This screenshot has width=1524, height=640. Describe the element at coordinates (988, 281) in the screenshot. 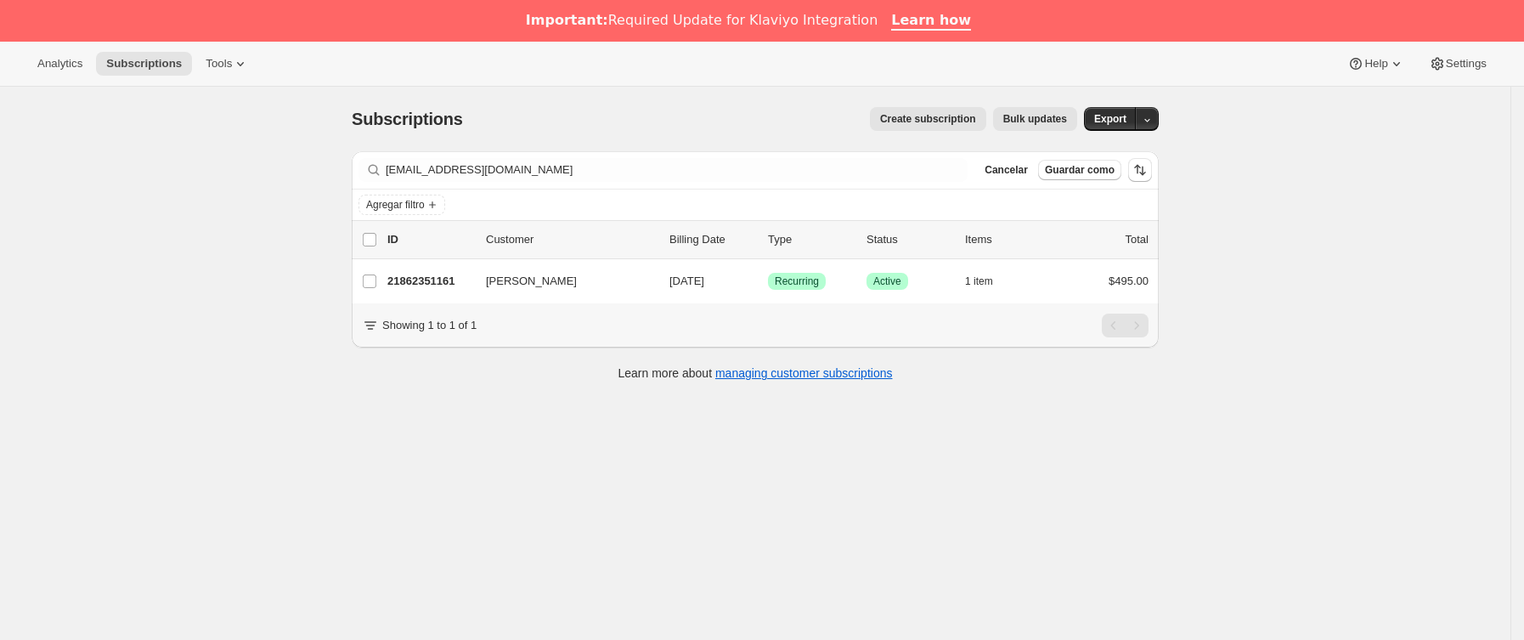

I see `button: 1 item` at that location.